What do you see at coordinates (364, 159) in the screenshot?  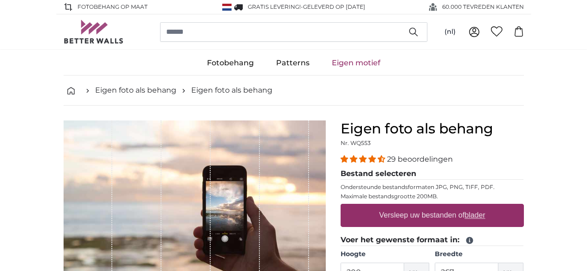 I see `span: 4.34 stars` at bounding box center [364, 159].